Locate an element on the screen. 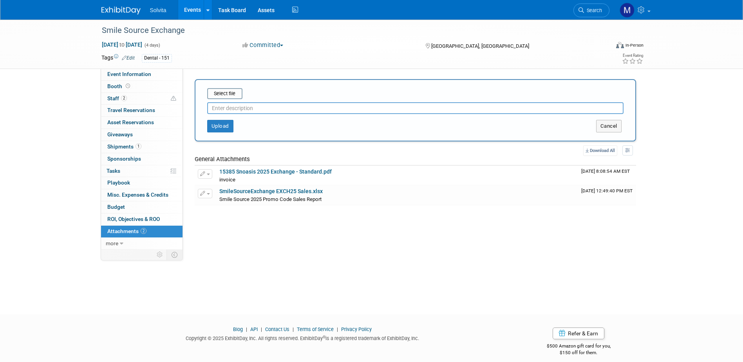 The image size is (743, 362). a: Search is located at coordinates (591, 10).